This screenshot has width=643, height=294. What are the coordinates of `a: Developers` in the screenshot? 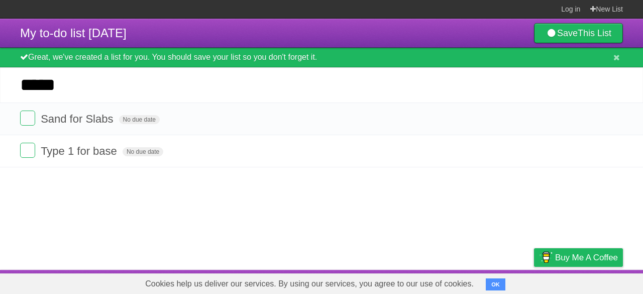 It's located at (454, 282).